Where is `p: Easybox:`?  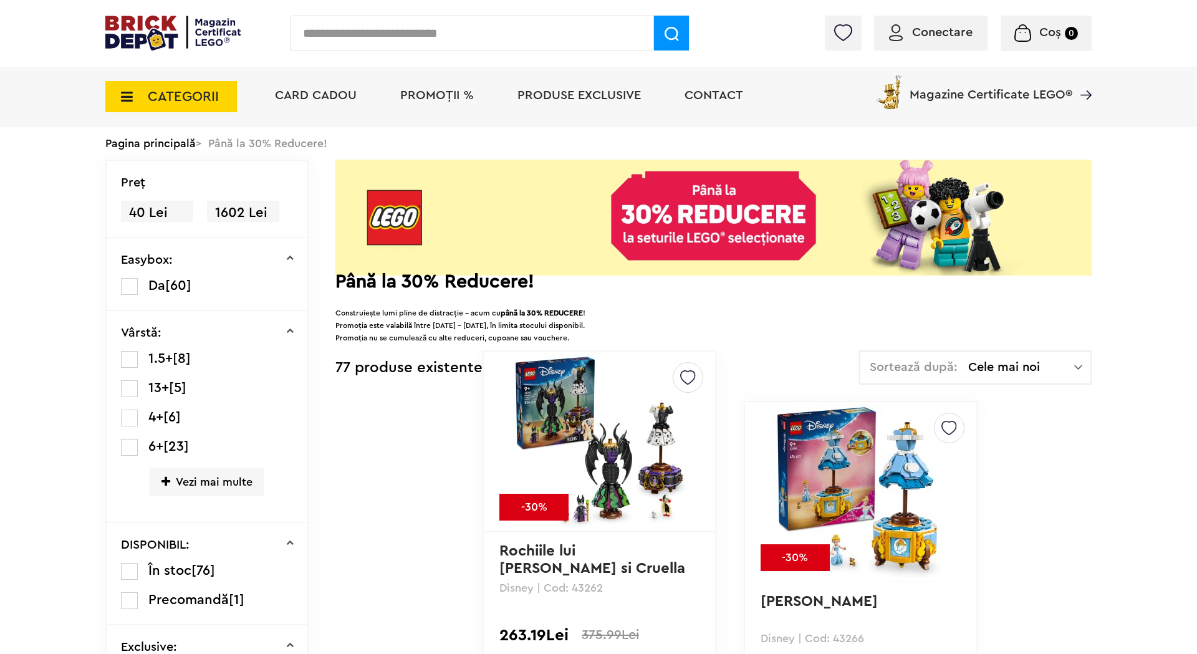
p: Easybox: is located at coordinates (146, 260).